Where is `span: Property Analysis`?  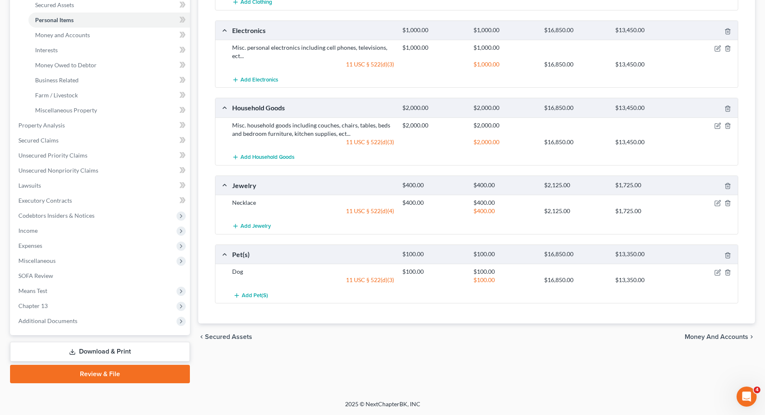 span: Property Analysis is located at coordinates (41, 125).